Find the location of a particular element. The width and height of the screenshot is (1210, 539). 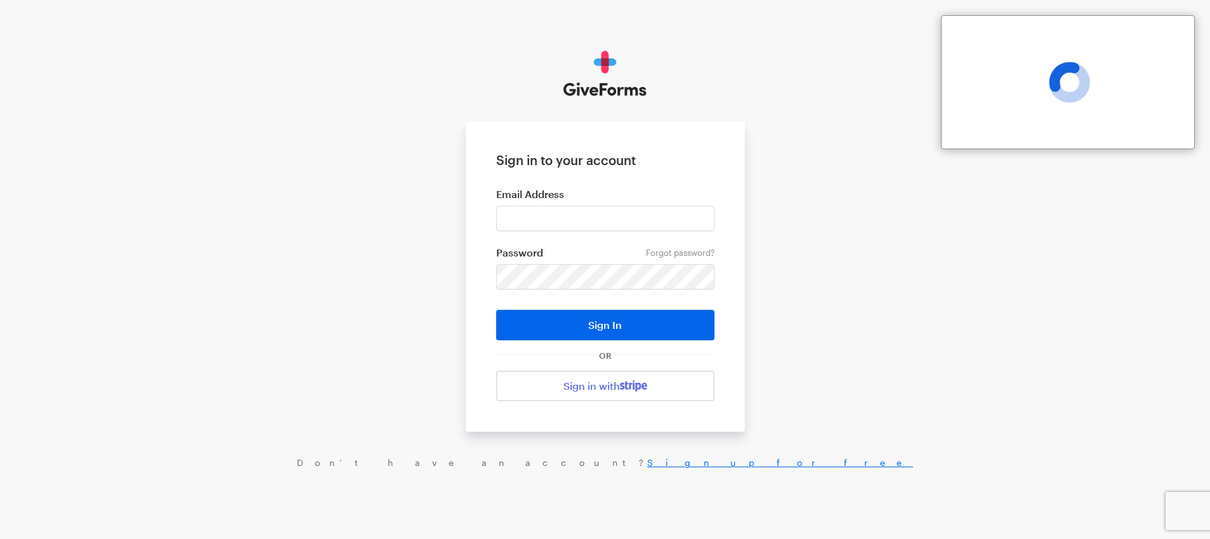

a: Sign in with is located at coordinates (606, 386).